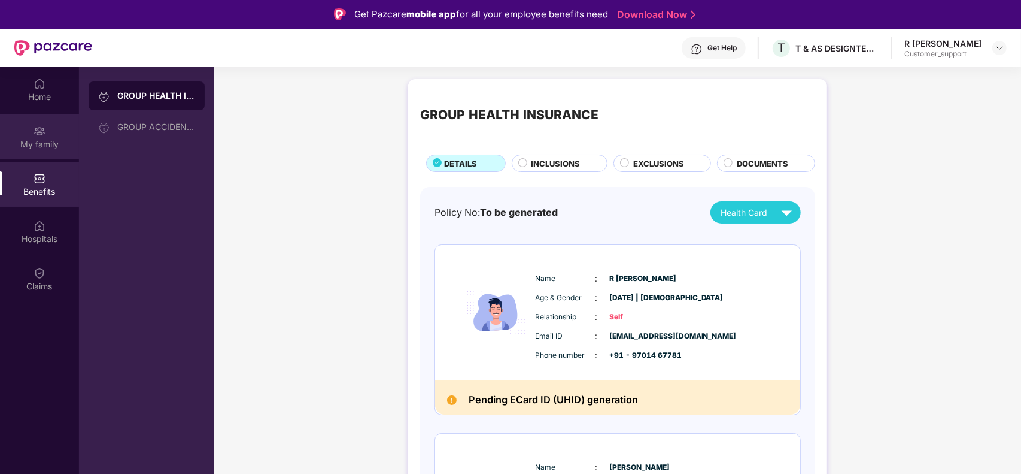 This screenshot has width=1021, height=474. I want to click on button: Health Card, so click(756, 212).